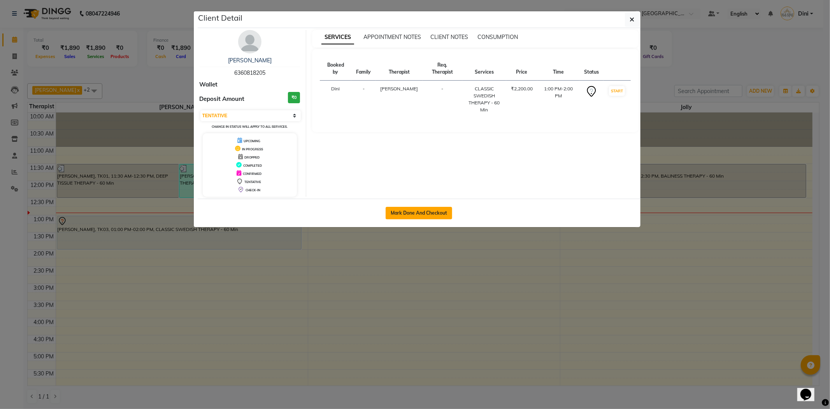 This screenshot has height=409, width=830. What do you see at coordinates (253, 149) in the screenshot?
I see `span: IN PROGRESS` at bounding box center [253, 149].